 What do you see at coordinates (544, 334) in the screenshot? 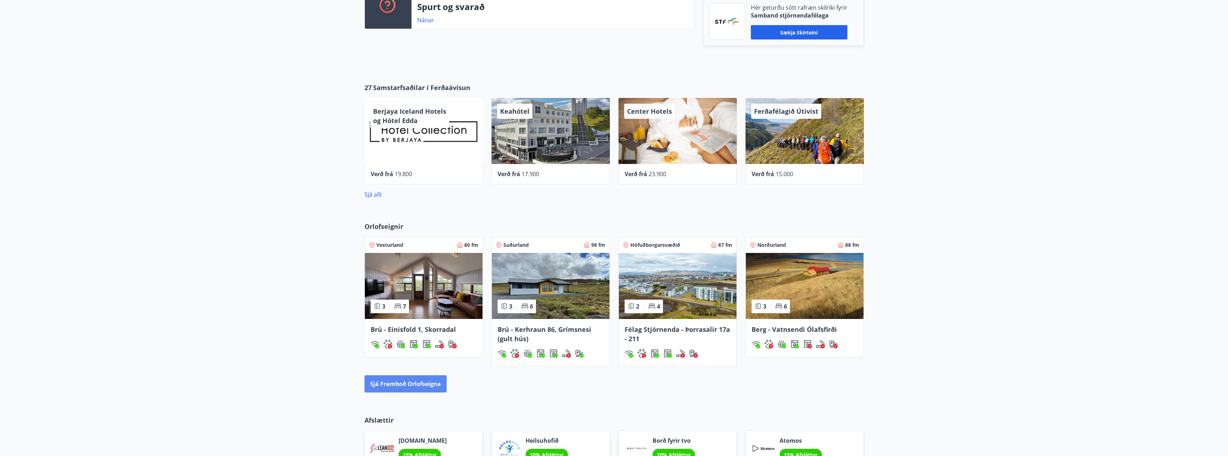
I see `span: Brú - Kerhraun 86, Grímsnesi (gult hús)` at bounding box center [544, 334].